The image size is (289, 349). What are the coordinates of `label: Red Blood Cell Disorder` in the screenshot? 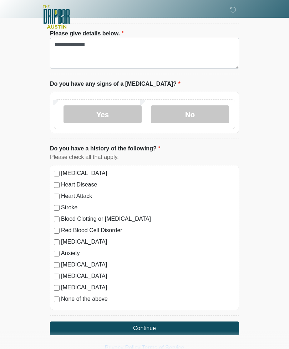 It's located at (148, 230).